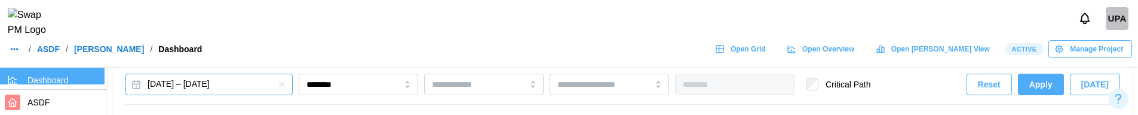 This screenshot has width=1138, height=115. Describe the element at coordinates (180, 49) in the screenshot. I see `div: Dashboard` at that location.